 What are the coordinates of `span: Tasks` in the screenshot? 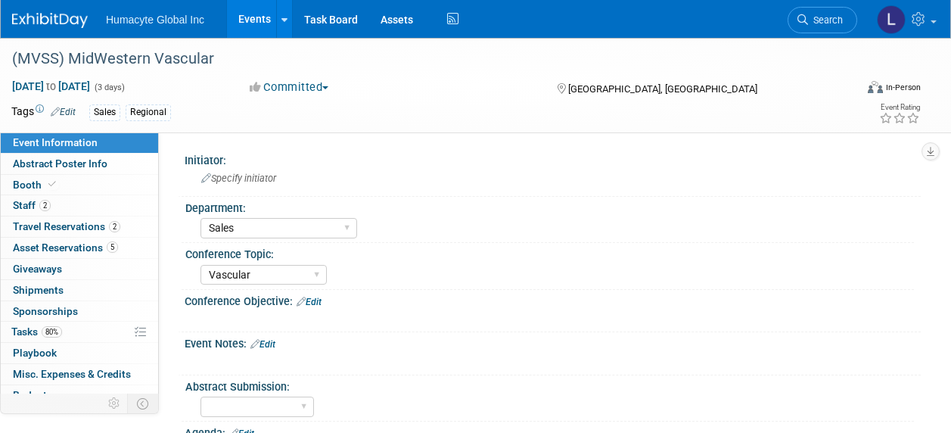 It's located at (36, 332).